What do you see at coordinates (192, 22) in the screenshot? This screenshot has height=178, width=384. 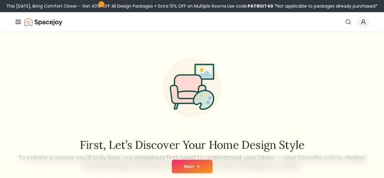 I see `nav: Global` at bounding box center [192, 22].